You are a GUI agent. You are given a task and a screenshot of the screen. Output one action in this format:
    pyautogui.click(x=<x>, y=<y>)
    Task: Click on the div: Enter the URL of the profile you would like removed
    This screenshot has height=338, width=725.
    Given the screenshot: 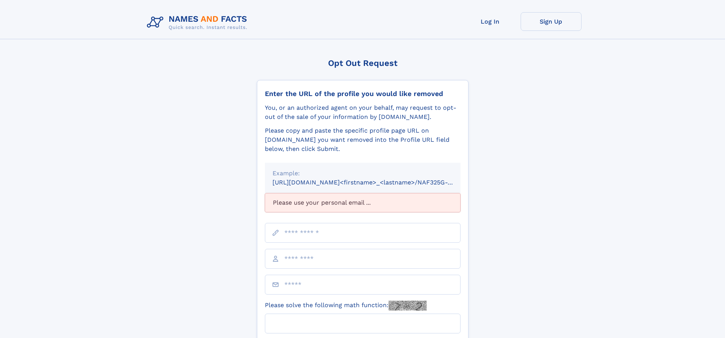 What is the action you would take?
    pyautogui.click(x=363, y=94)
    